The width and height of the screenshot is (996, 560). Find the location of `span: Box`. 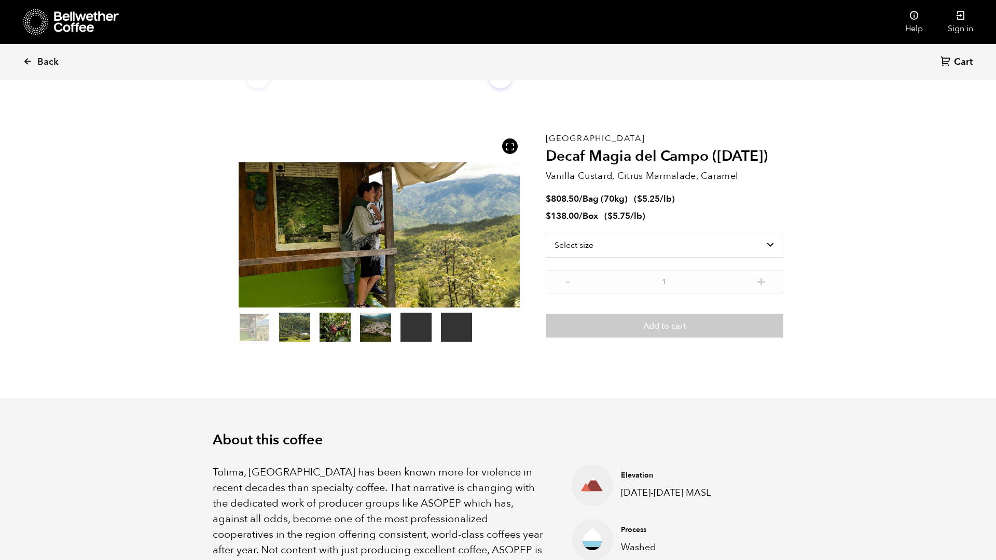

span: Box is located at coordinates (590, 216).